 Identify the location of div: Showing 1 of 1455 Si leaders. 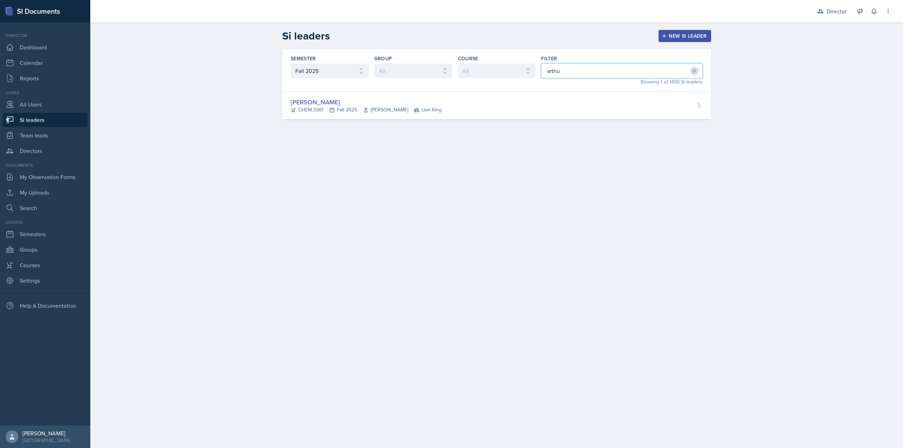
(622, 82).